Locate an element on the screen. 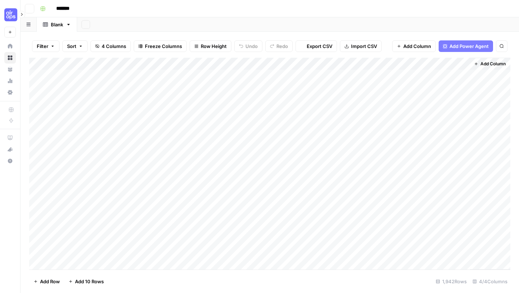  button: Filter is located at coordinates (46, 46).